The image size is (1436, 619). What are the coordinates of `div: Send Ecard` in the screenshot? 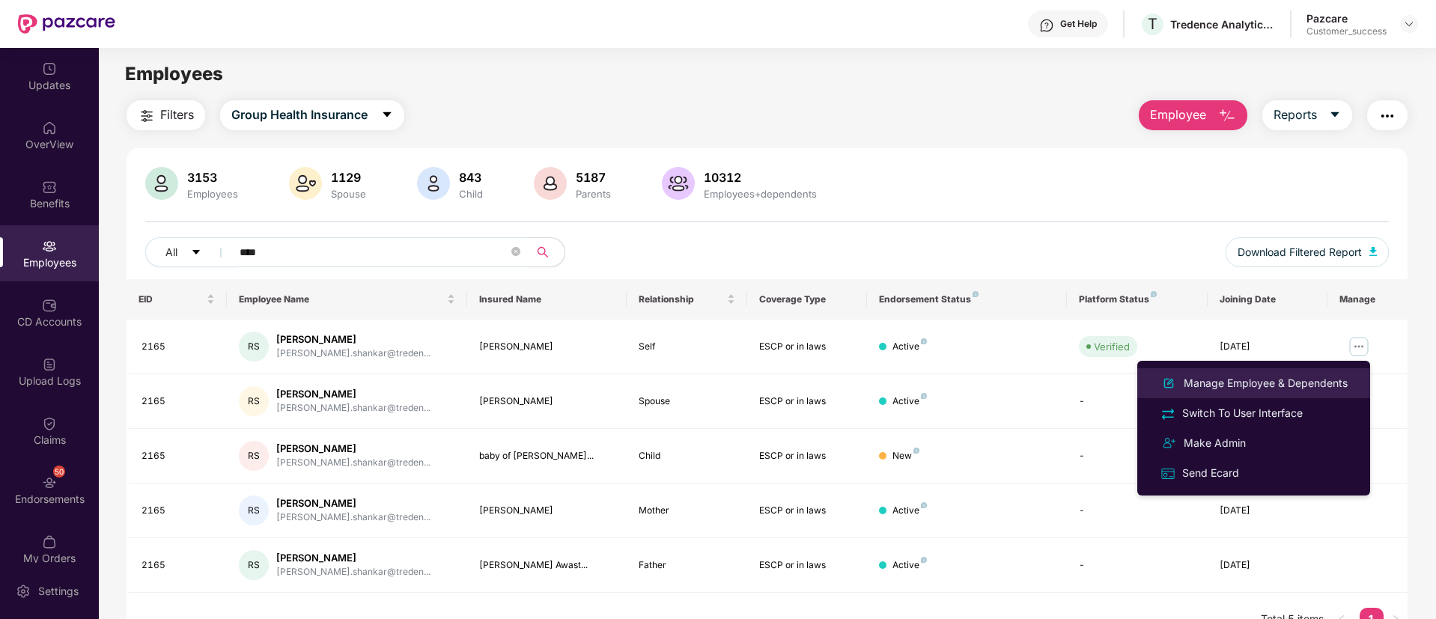 It's located at (1210, 473).